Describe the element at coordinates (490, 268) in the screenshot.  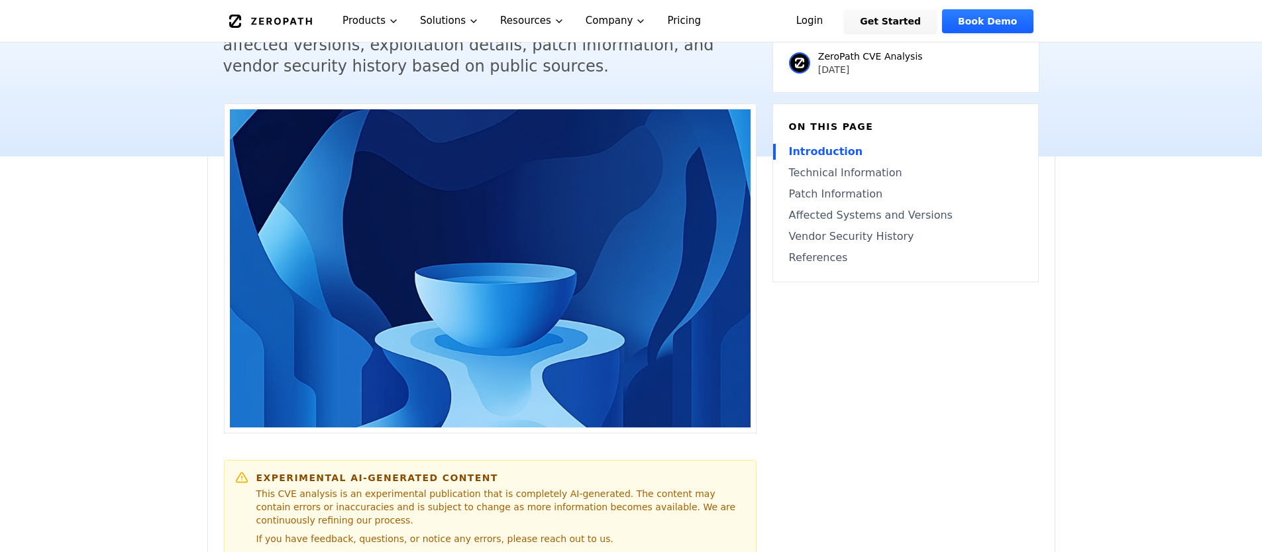
I see `img: NVIDIA Triton Inference Server CVE-2025-23311 Stack Overflow: Brief Summary and Technical Analysis` at that location.